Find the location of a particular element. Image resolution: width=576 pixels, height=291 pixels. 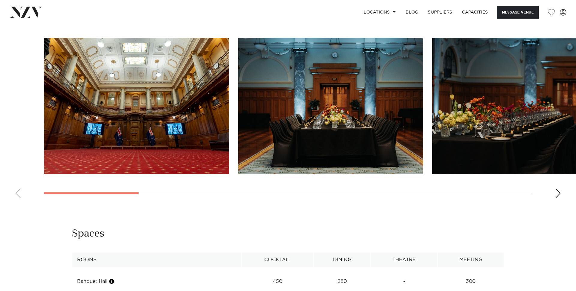

a: Locations is located at coordinates (380, 12).